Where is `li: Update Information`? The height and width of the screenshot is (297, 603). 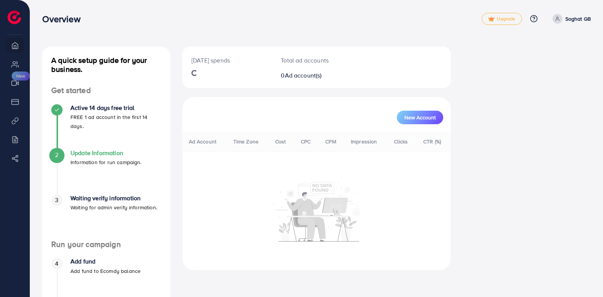 li: Update Information is located at coordinates (106, 172).